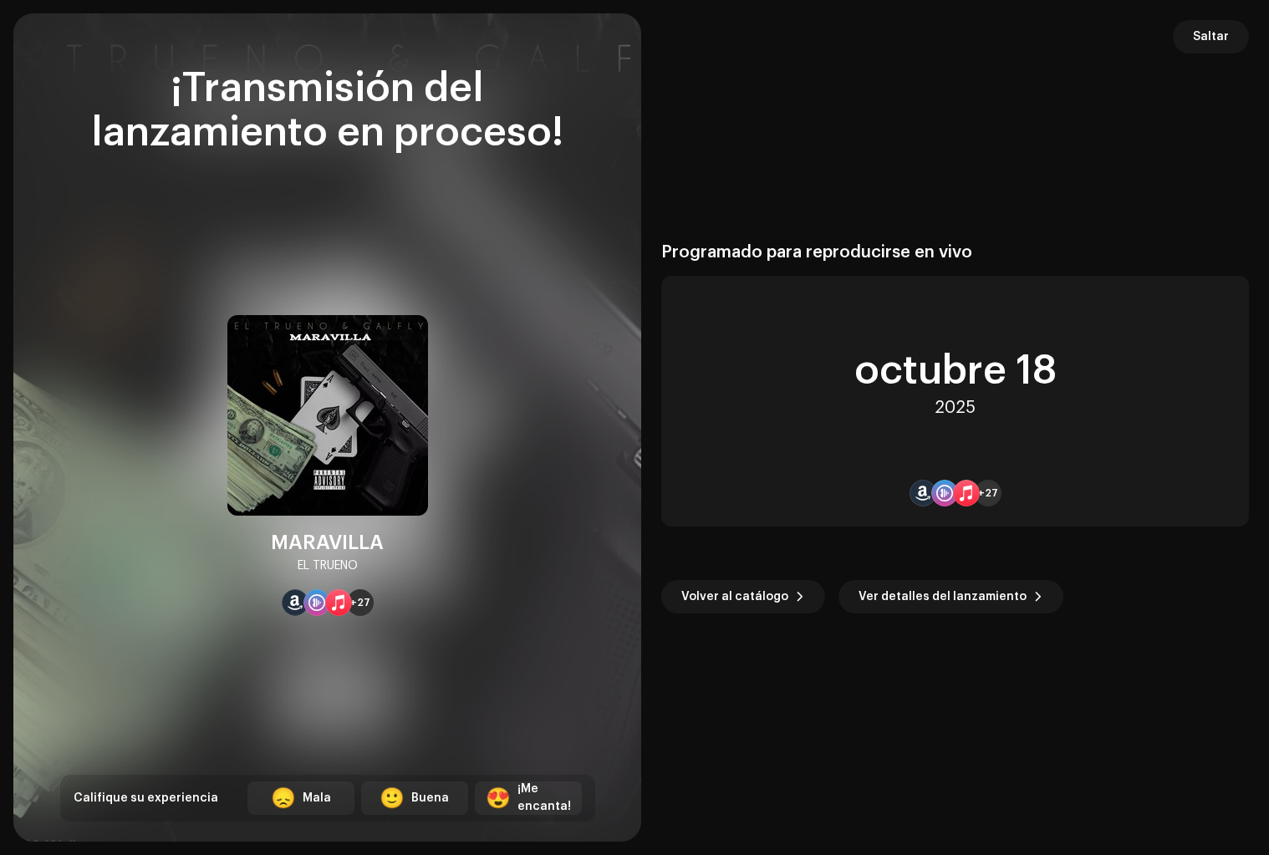  Describe the element at coordinates (735, 597) in the screenshot. I see `span: Volver al catálogo` at that location.